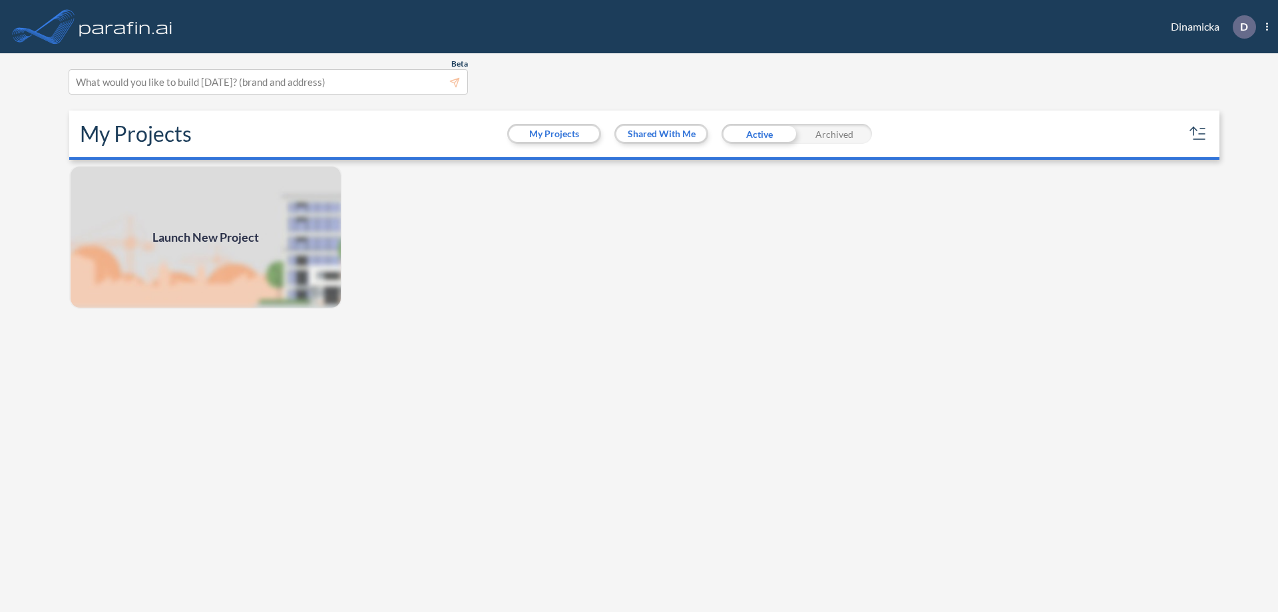  I want to click on div: Active, so click(759, 134).